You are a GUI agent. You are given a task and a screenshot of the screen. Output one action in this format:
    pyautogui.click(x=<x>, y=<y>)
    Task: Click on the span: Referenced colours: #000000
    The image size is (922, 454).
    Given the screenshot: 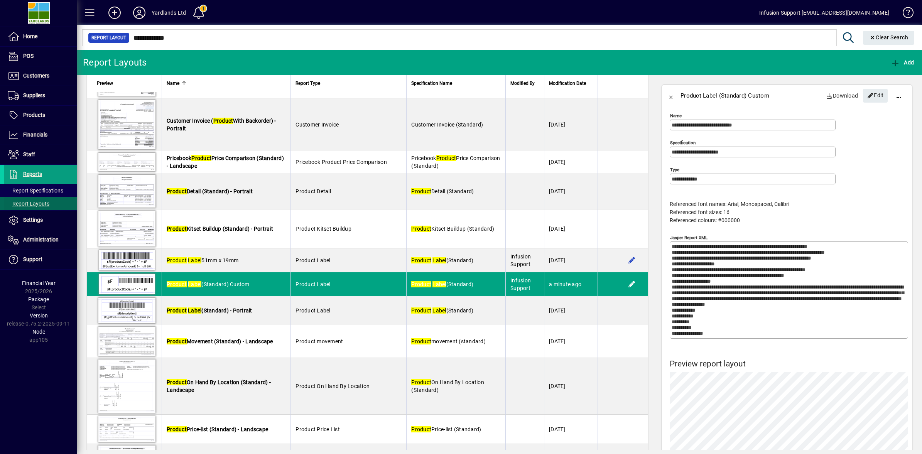 What is the action you would take?
    pyautogui.click(x=705, y=220)
    